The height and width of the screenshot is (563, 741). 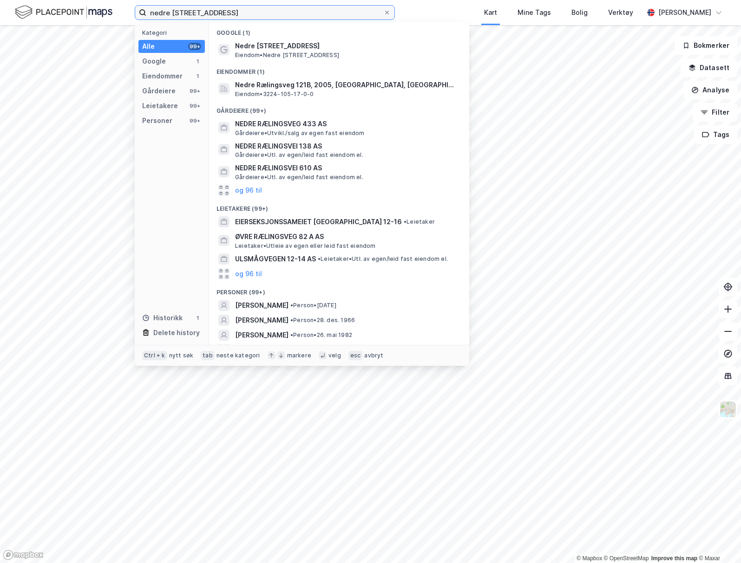 I want to click on div: avbryt, so click(x=373, y=356).